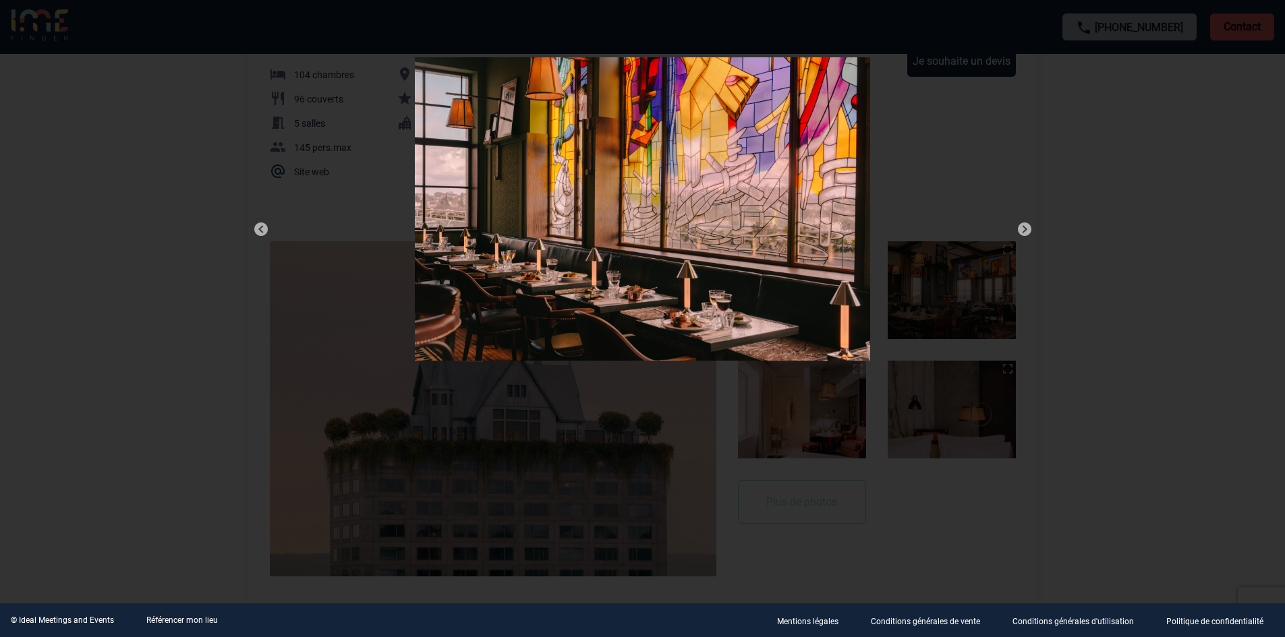 The image size is (1285, 637). Describe the element at coordinates (1073, 622) in the screenshot. I see `p: Conditions générales d'utilisation` at that location.